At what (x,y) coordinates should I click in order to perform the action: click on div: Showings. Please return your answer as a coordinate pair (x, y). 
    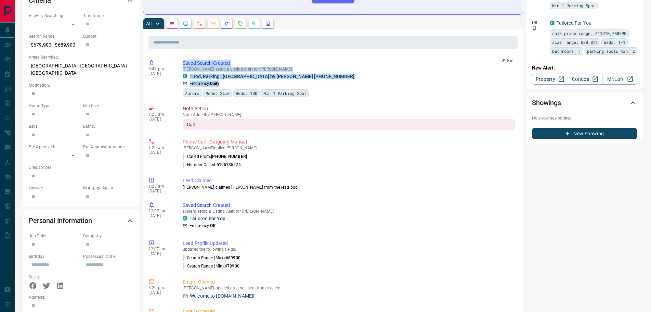
    Looking at the image, I should click on (585, 103).